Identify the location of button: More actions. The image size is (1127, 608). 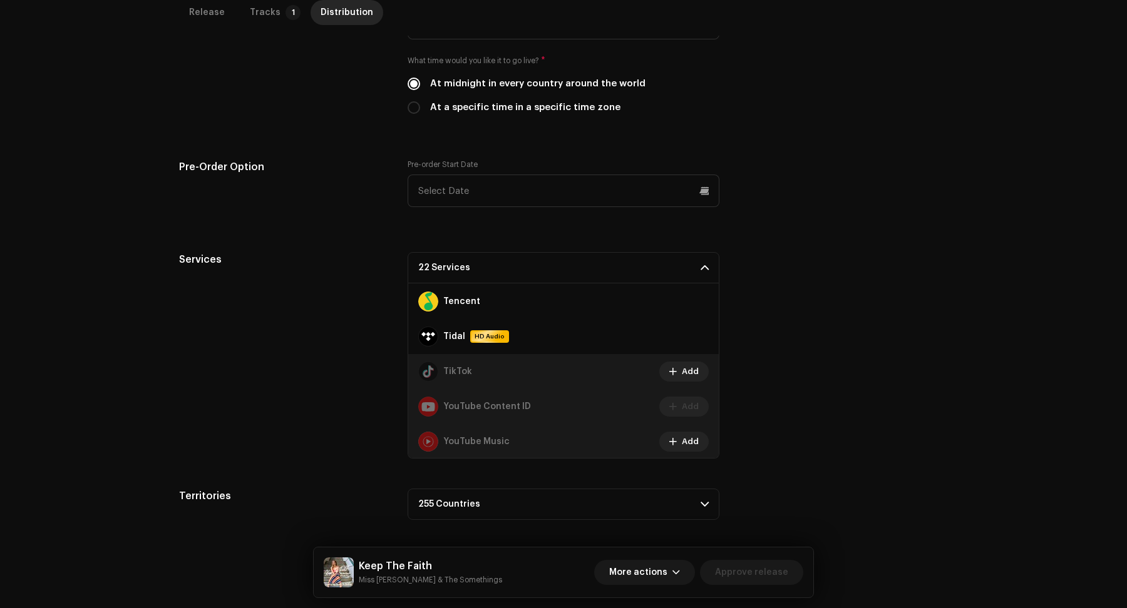
(644, 573).